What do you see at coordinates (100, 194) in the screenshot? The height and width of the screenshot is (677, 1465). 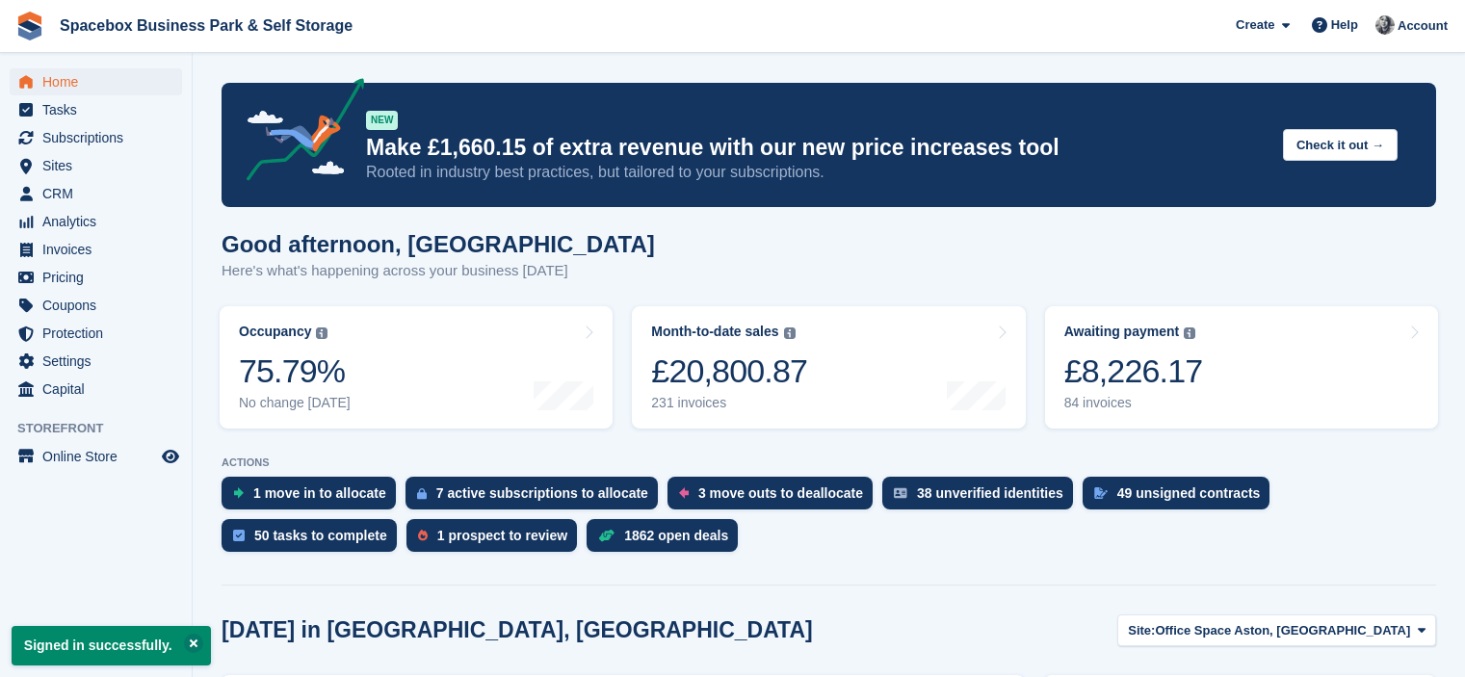 I see `span: CRM` at bounding box center [100, 194].